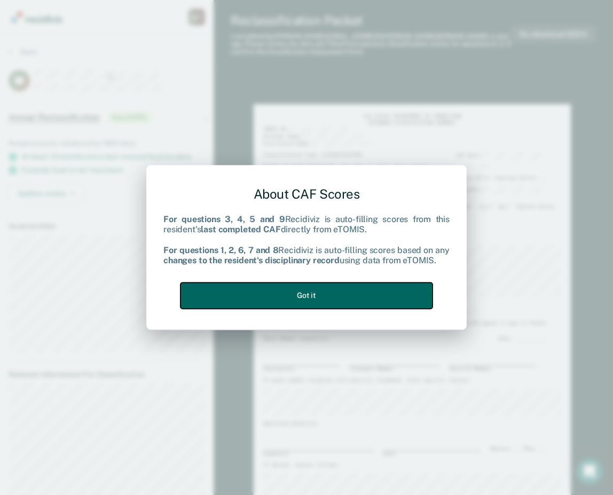 This screenshot has height=495, width=613. I want to click on b: changes to the resident's disciplinary record, so click(251, 260).